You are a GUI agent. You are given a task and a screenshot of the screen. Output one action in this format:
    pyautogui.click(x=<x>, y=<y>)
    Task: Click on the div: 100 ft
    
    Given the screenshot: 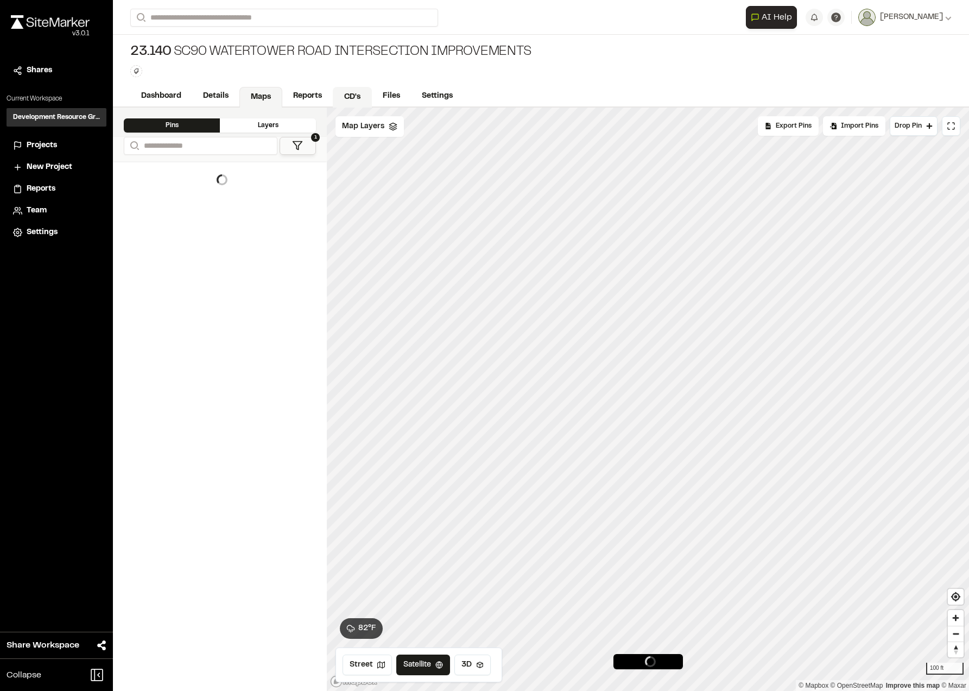 What is the action you would take?
    pyautogui.click(x=945, y=668)
    